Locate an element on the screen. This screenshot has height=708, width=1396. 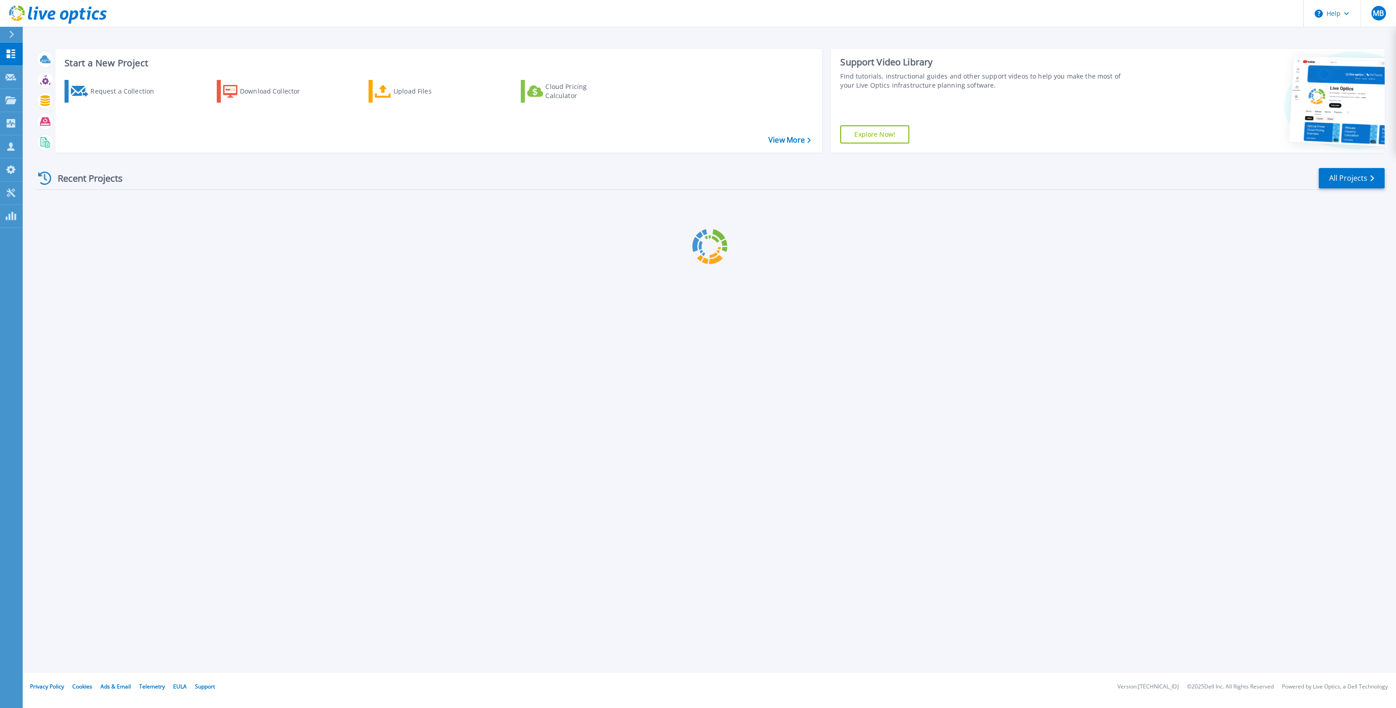
a: All Projects is located at coordinates (1351, 178).